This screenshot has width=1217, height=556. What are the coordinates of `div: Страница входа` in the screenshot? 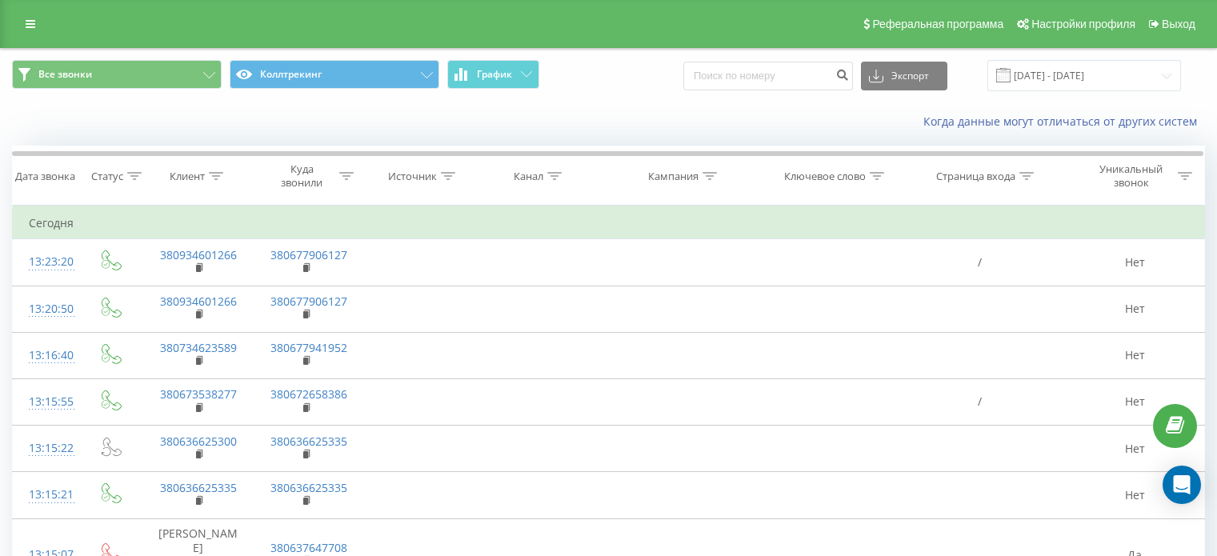 It's located at (975, 176).